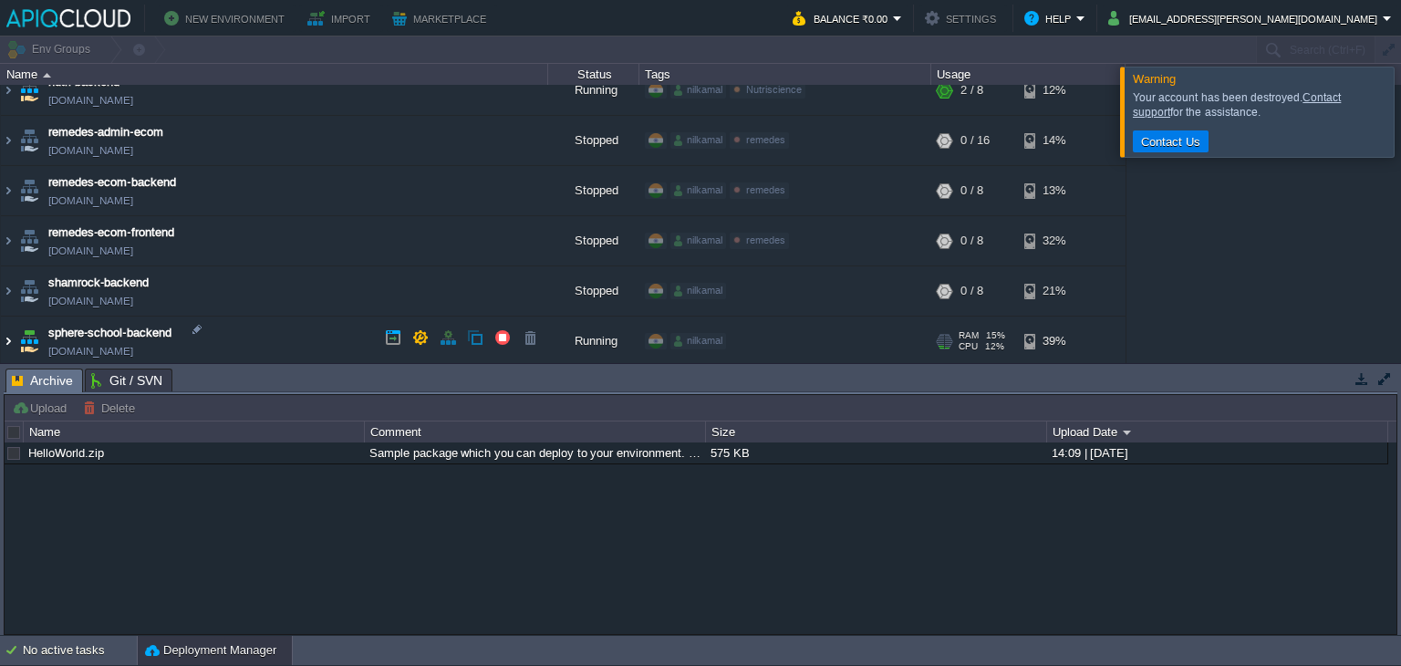 The height and width of the screenshot is (666, 1401). I want to click on div: 32%, so click(1054, 241).